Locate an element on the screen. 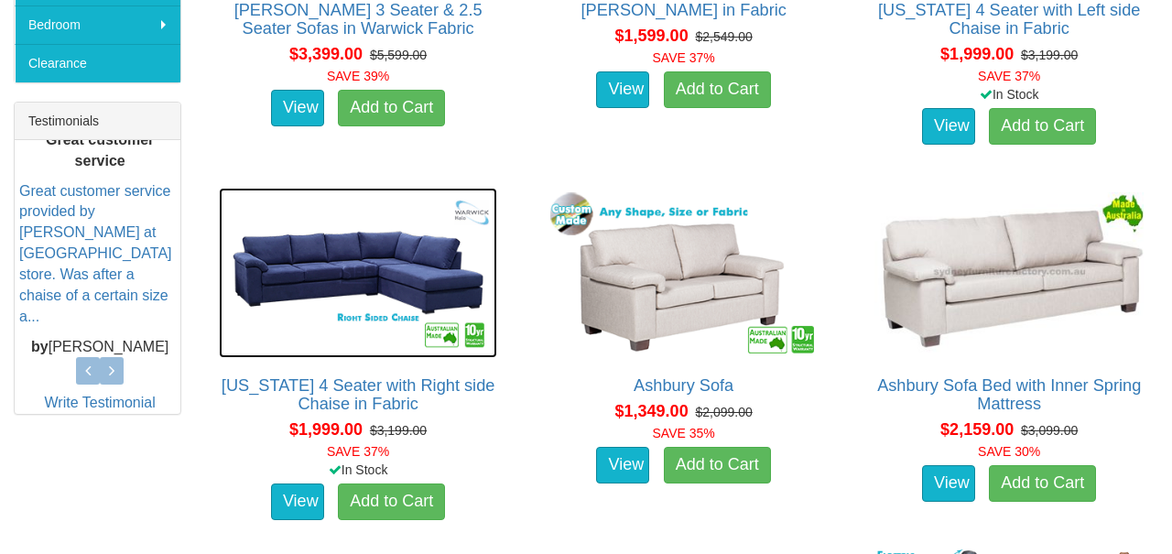 Image resolution: width=1172 pixels, height=554 pixels. del: $2,549.00 is located at coordinates (724, 37).